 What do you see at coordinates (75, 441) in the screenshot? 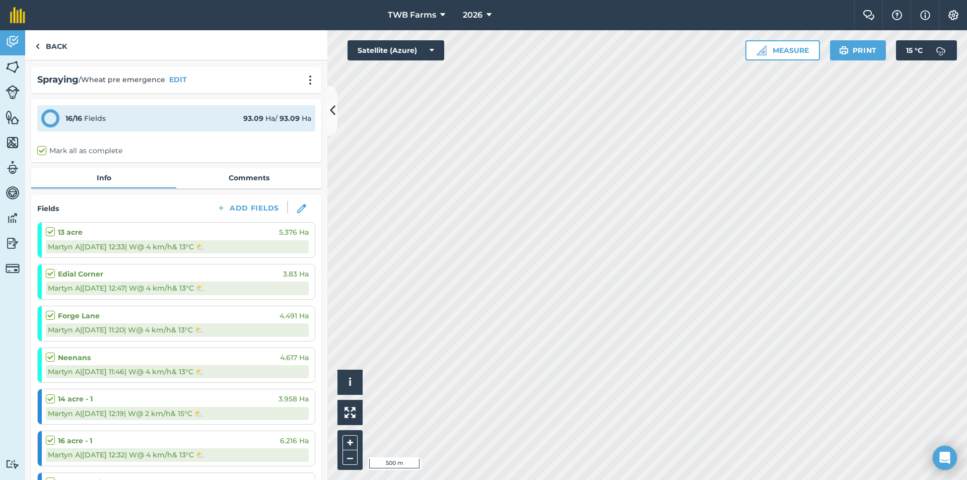
I see `strong: 16 acre - 1` at bounding box center [75, 441].